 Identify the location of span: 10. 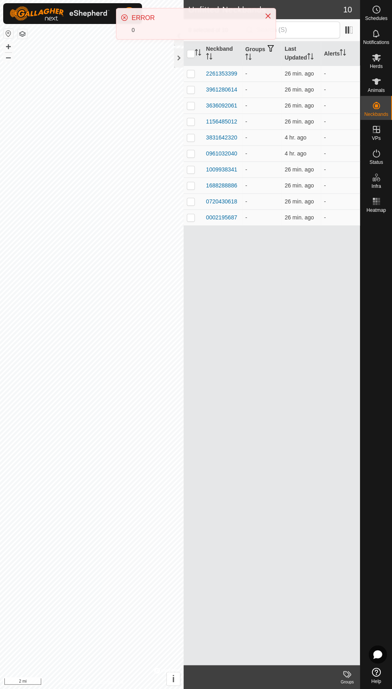
(347, 10).